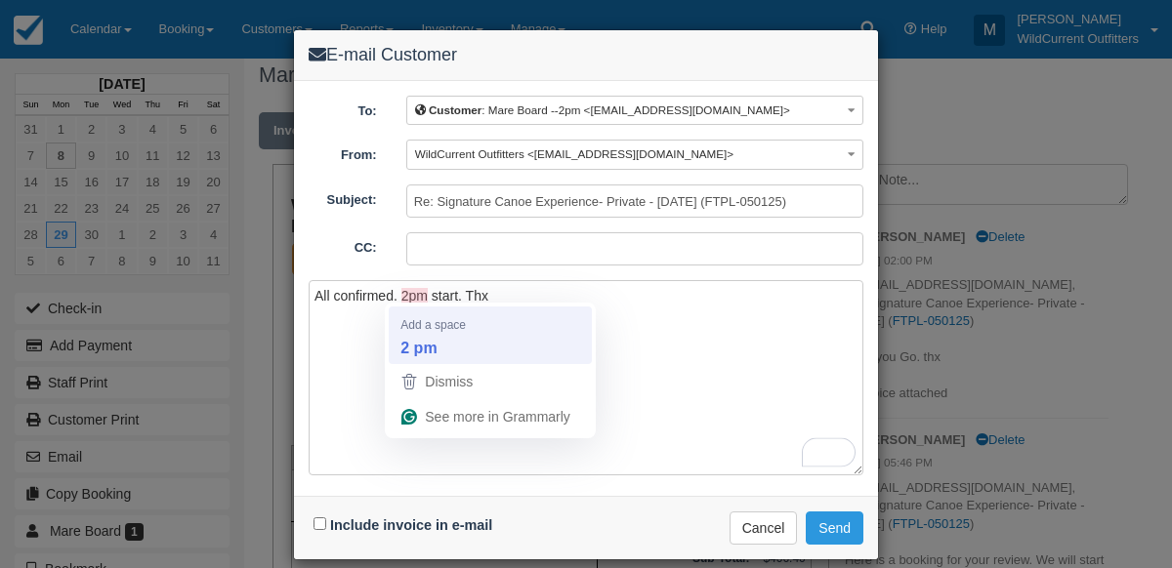 The image size is (1172, 568). Describe the element at coordinates (586, 378) in the screenshot. I see `textarea: To enrich screen reader interactions, please activate Accessibility in Grammarly extension settings` at that location.